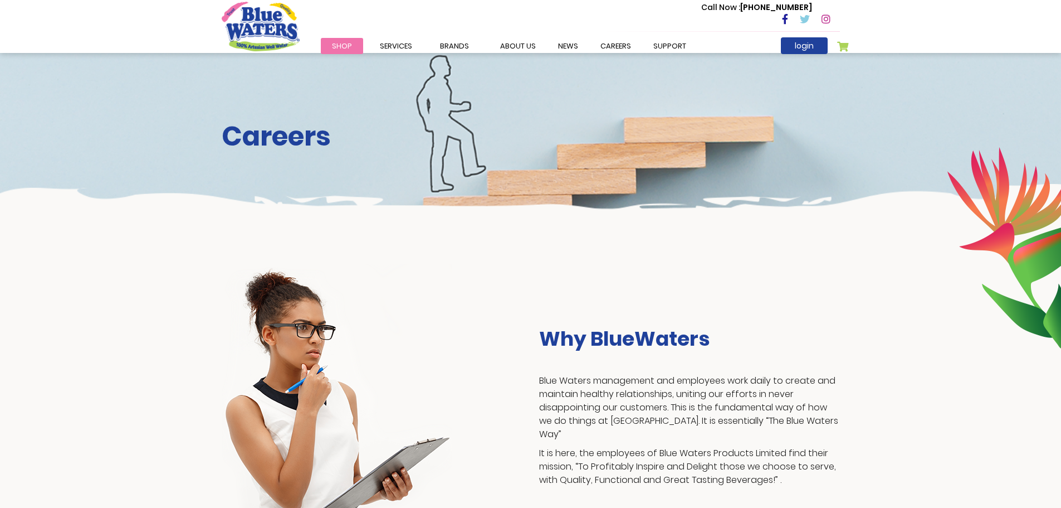  What do you see at coordinates (455, 46) in the screenshot?
I see `span: Brands` at bounding box center [455, 46].